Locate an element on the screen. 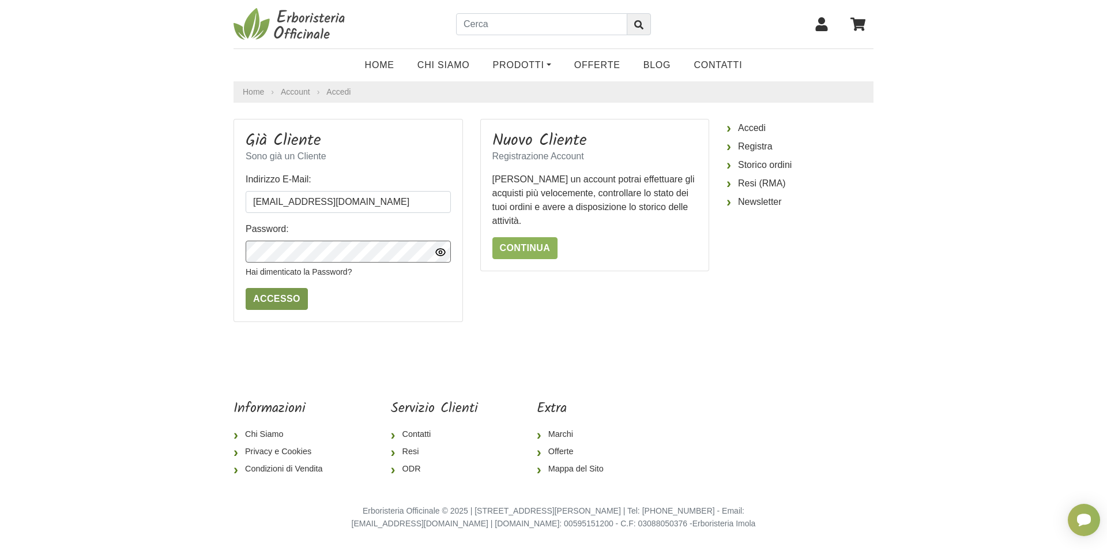  a: Privacy e Cookies is located at coordinates (283, 452).